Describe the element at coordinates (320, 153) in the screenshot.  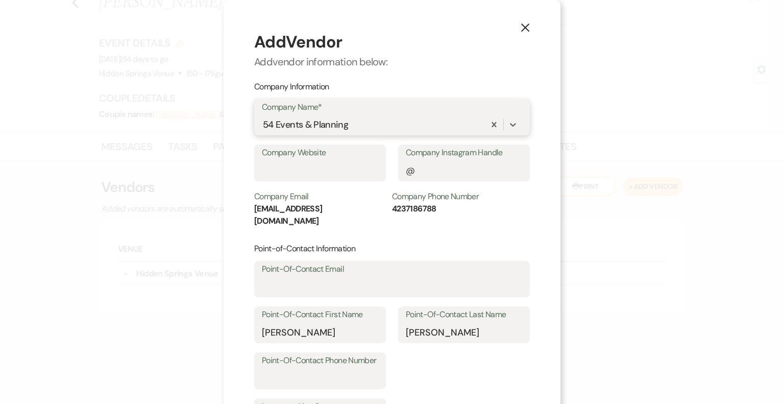
I see `label: Company Website` at that location.